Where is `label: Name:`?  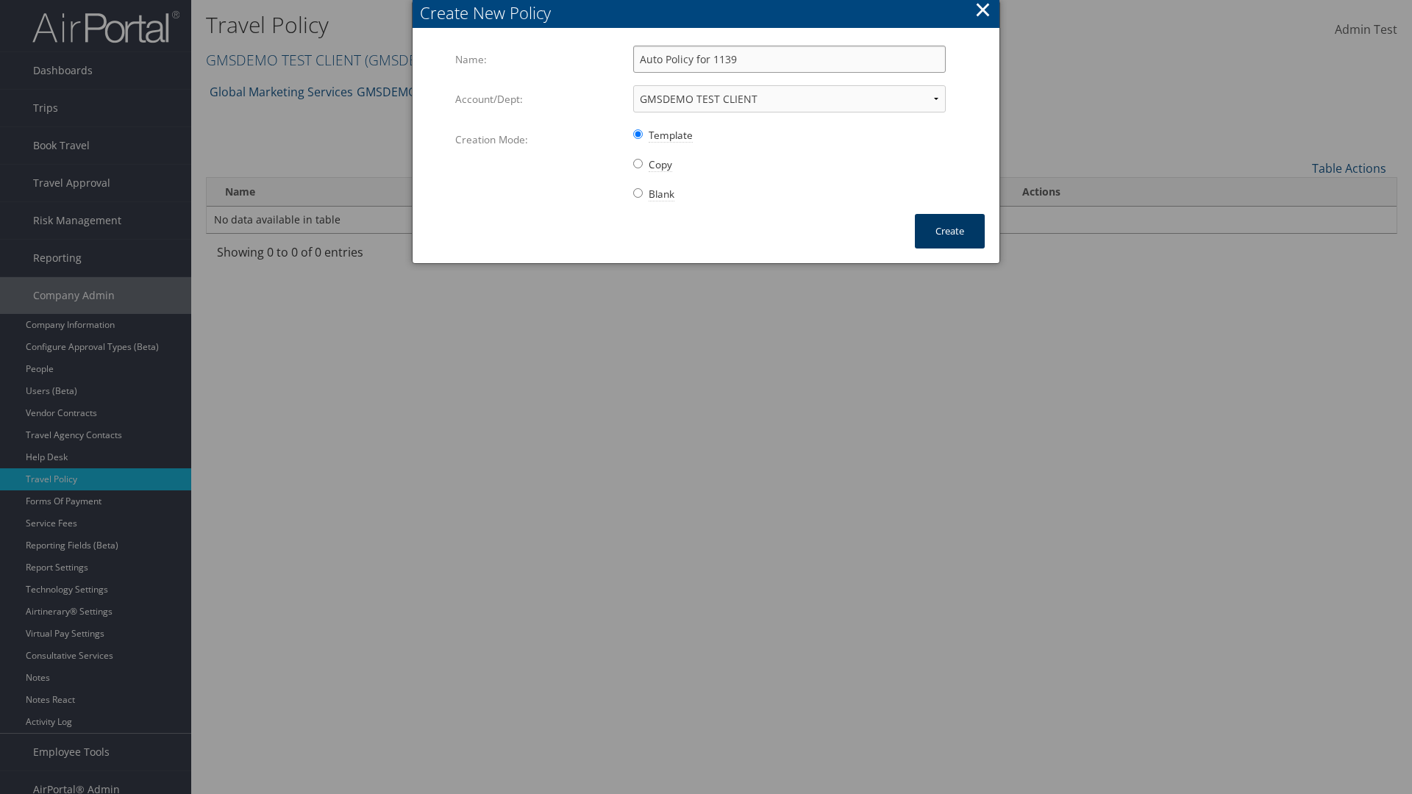
label: Name: is located at coordinates (538, 60).